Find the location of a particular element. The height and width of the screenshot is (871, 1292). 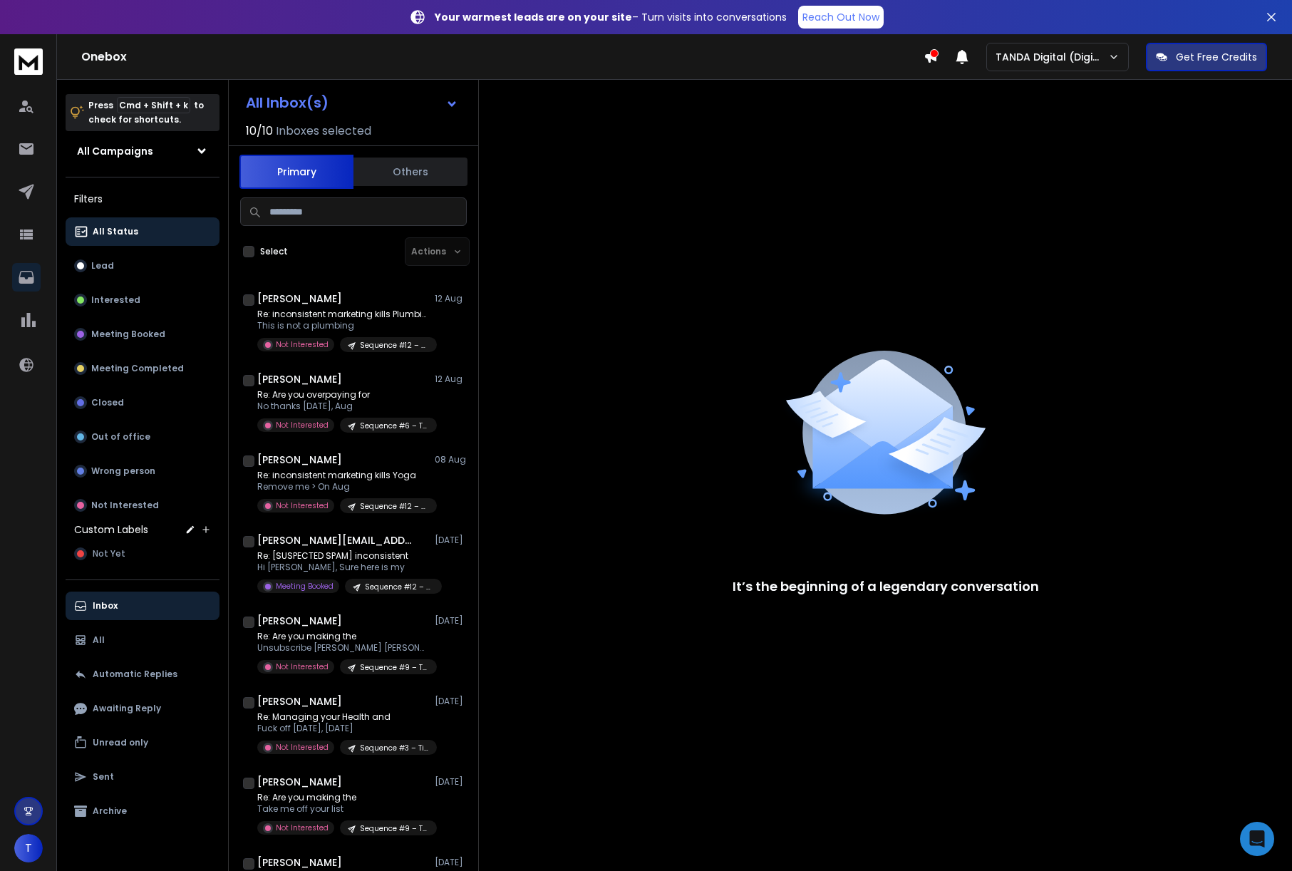

strong: Your warmest leads are on your site is located at coordinates (533, 17).